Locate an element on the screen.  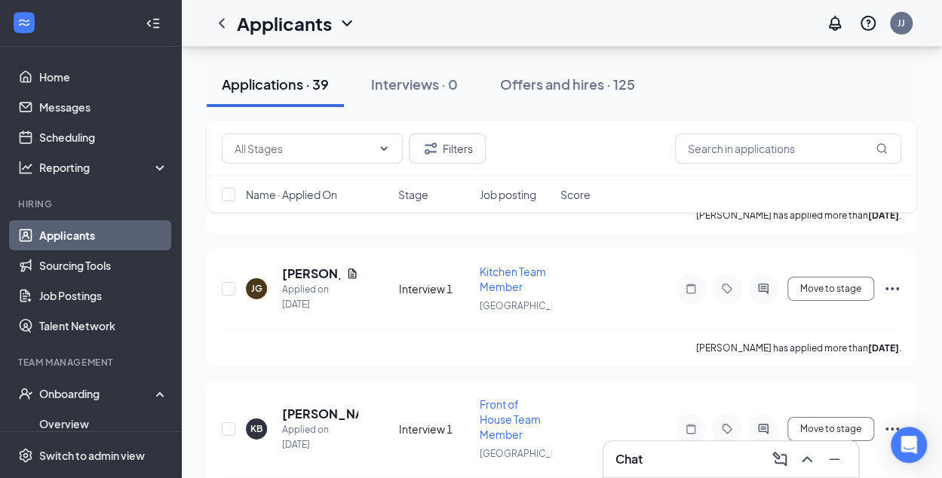
span: Score is located at coordinates (575, 195).